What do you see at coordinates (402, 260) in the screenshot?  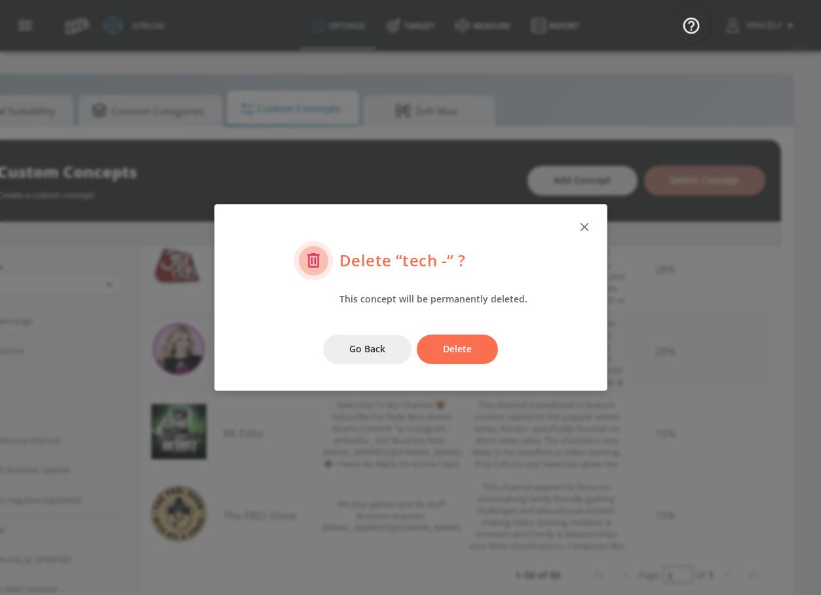 I see `h5: Delete “ tech - “ ?` at bounding box center [402, 260].